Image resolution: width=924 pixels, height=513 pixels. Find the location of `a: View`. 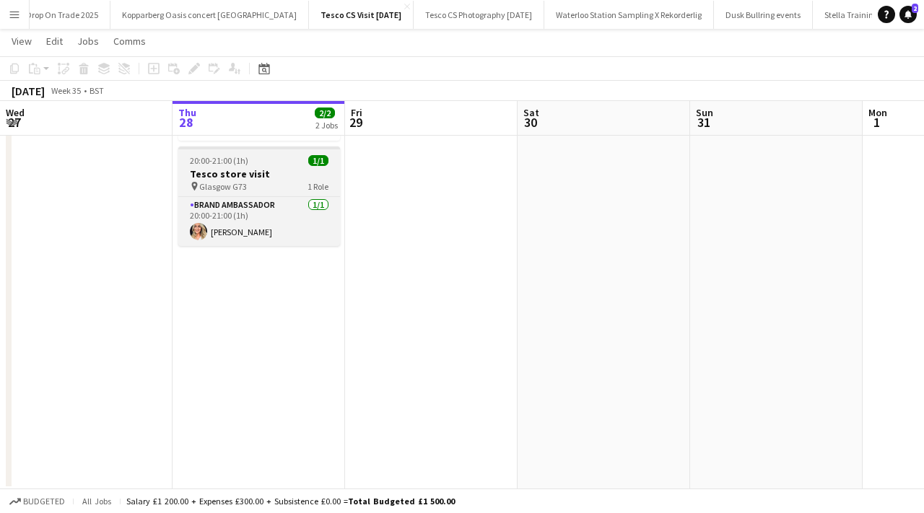

a: View is located at coordinates (22, 41).